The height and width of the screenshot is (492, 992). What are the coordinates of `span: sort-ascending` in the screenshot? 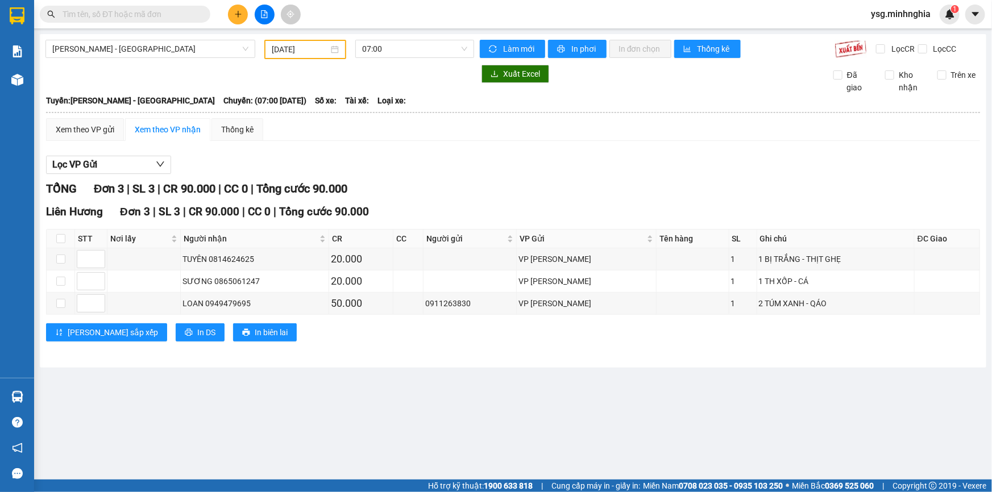 It's located at (59, 333).